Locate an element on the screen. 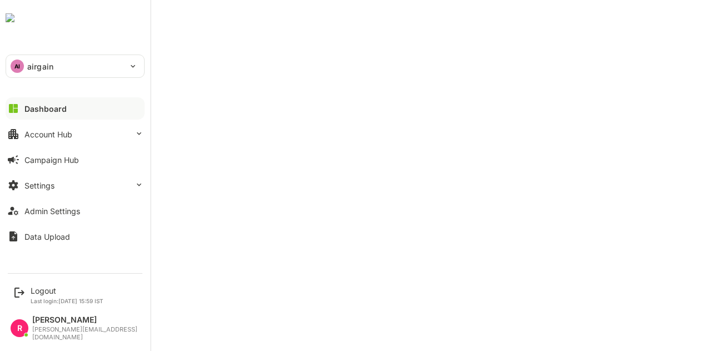  button: Settings is located at coordinates (75, 185).